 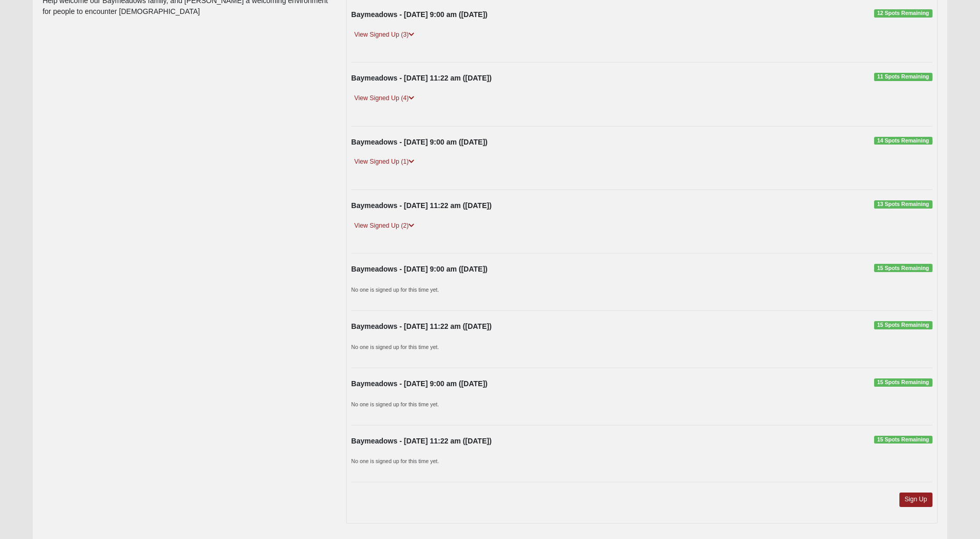 I want to click on span: 14 Spots Remaining, so click(x=903, y=141).